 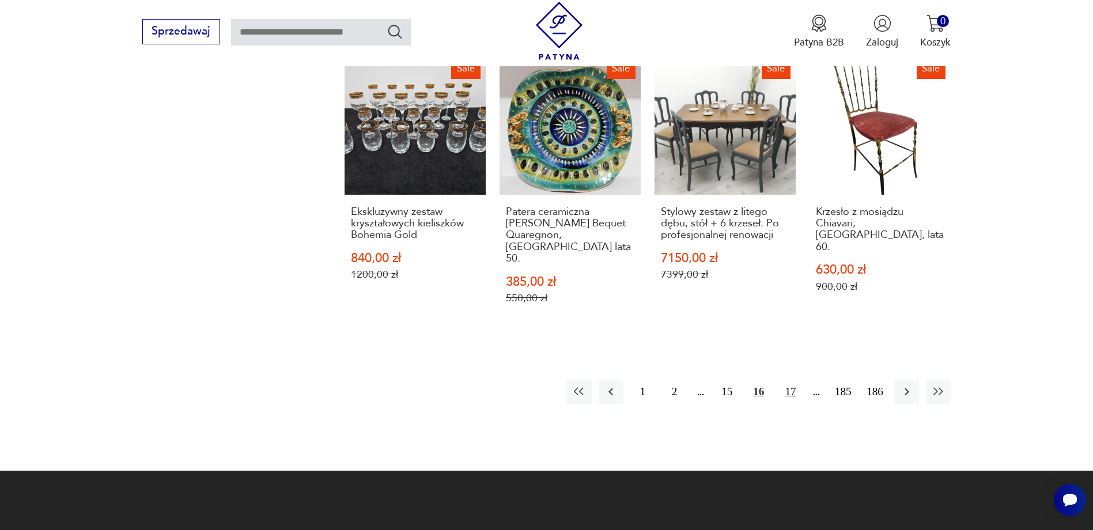 What do you see at coordinates (395, 31) in the screenshot?
I see `button: Szukaj` at bounding box center [395, 31].